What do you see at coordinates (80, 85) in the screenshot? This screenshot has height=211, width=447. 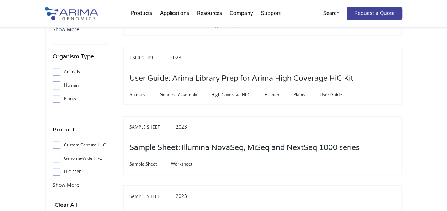 I see `label: Human` at bounding box center [80, 85].